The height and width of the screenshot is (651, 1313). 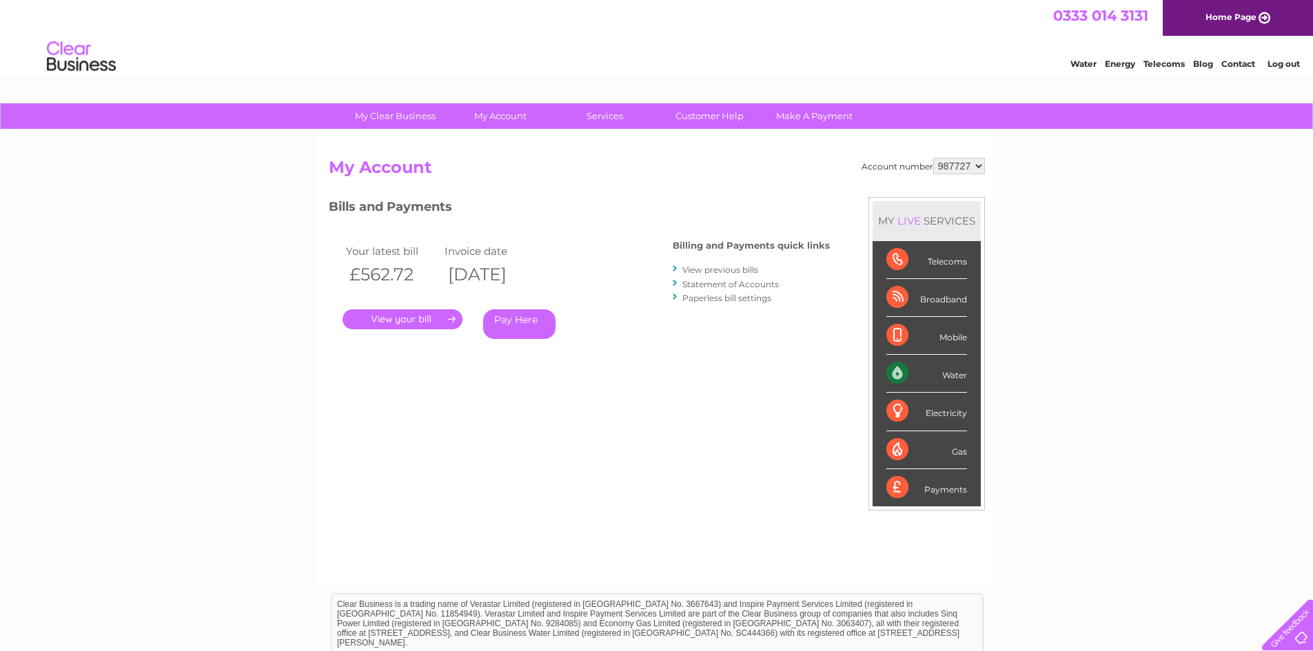 I want to click on a: My Clear Business, so click(x=395, y=116).